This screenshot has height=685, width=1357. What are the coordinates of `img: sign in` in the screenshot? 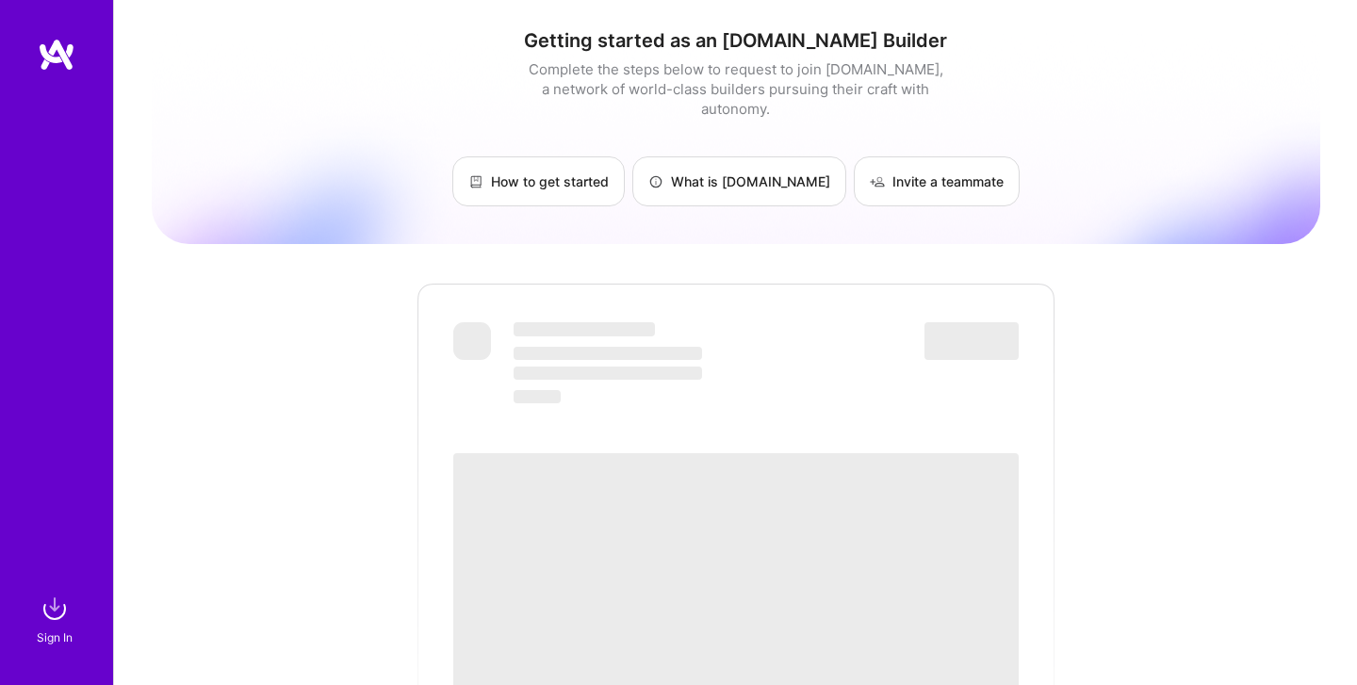 It's located at (55, 609).